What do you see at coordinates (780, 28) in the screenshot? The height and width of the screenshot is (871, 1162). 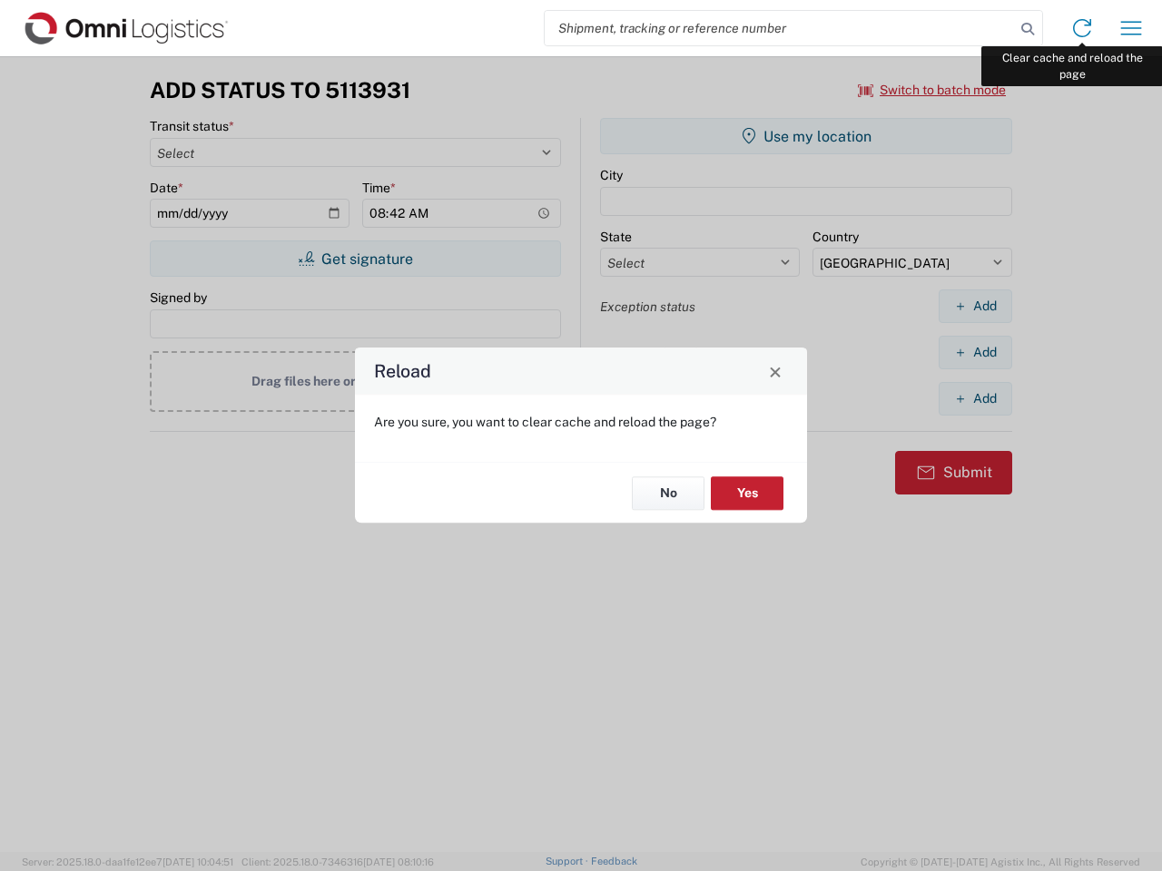 I see `input: Shipment, tracking or reference number` at bounding box center [780, 28].